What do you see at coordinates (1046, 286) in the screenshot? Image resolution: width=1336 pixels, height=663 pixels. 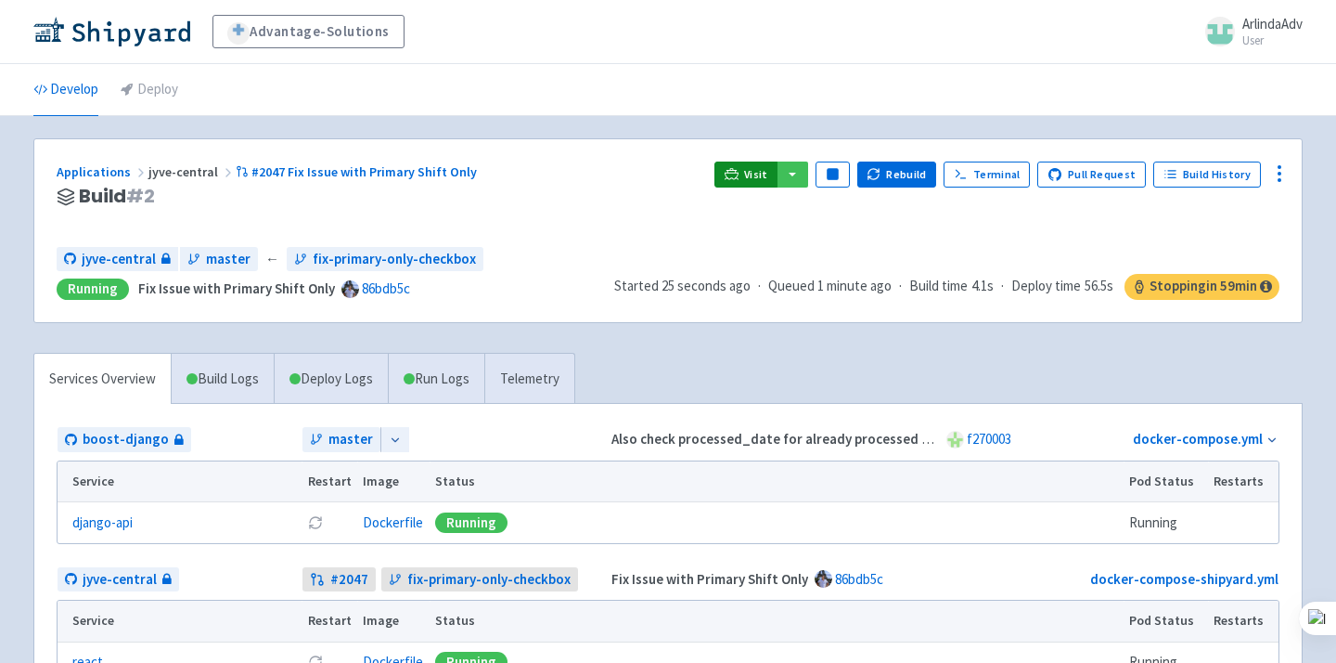 I see `span: Deploy time` at bounding box center [1046, 286].